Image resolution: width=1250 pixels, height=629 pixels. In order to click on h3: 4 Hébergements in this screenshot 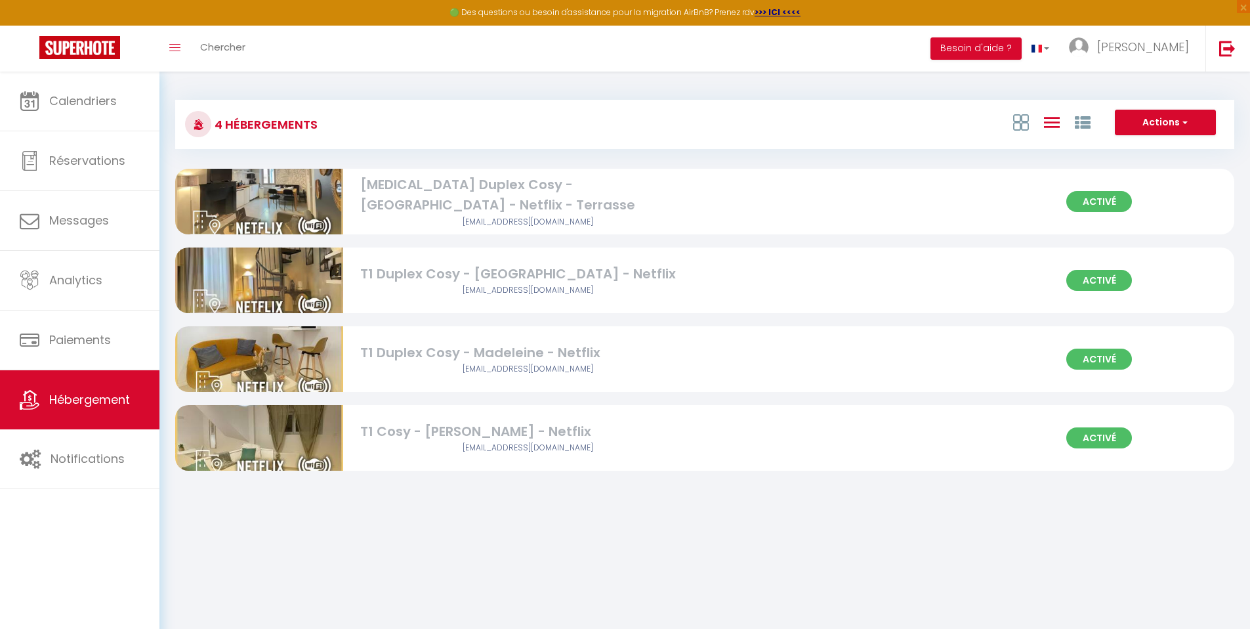, I will do `click(264, 124)`.